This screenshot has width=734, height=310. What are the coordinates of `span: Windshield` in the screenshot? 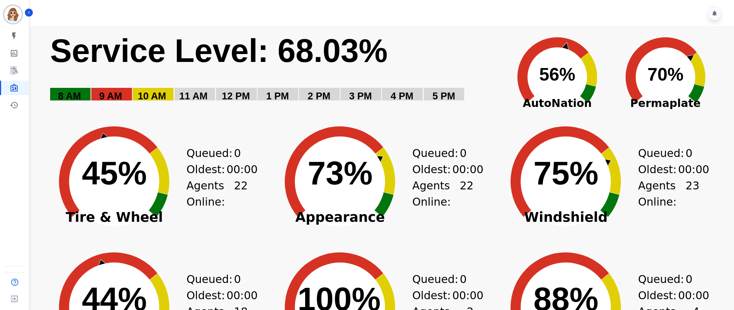 It's located at (566, 218).